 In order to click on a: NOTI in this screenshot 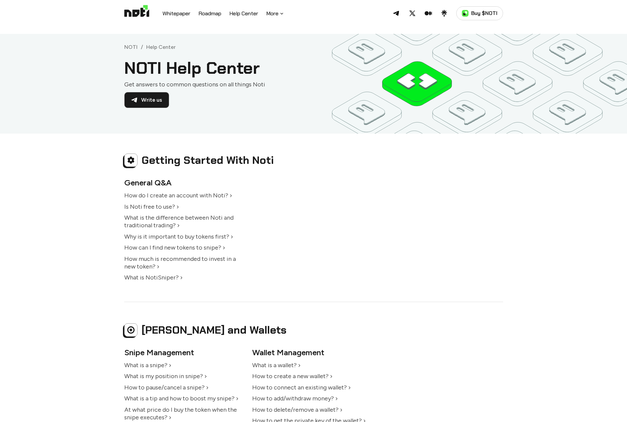, I will do `click(131, 47)`.